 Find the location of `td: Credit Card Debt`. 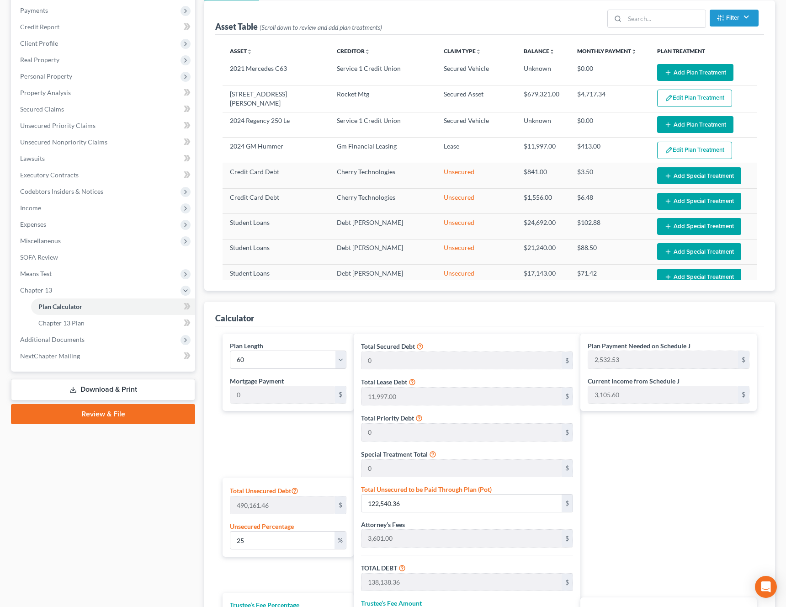

td: Credit Card Debt is located at coordinates (276, 176).